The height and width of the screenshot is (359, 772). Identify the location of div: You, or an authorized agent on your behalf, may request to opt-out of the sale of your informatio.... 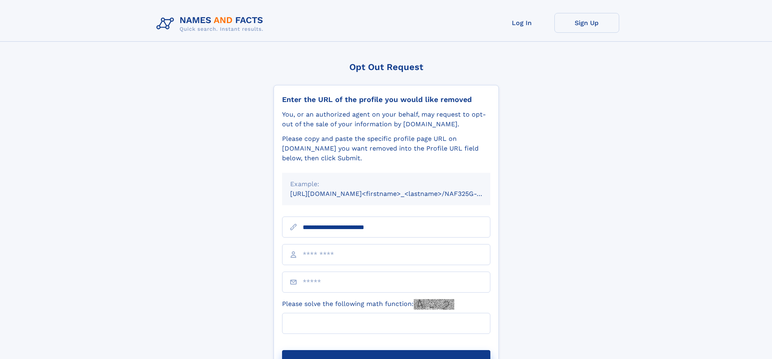
(386, 120).